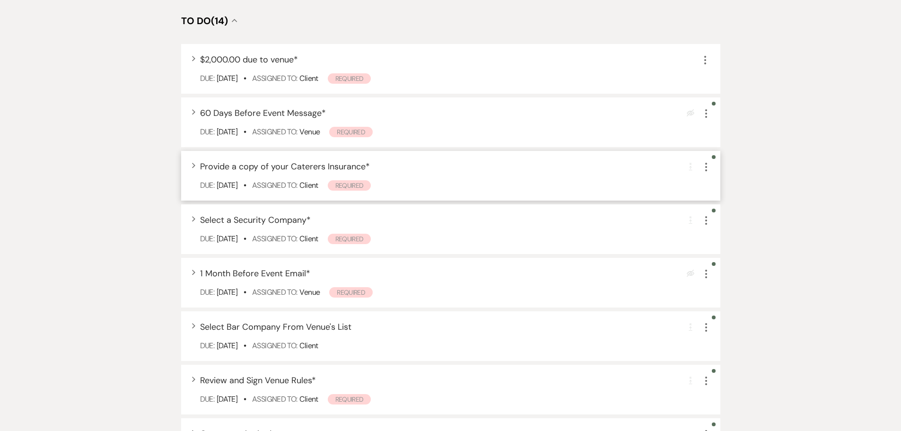  I want to click on span: Provide a copy of your Caterers Insurance *, so click(285, 167).